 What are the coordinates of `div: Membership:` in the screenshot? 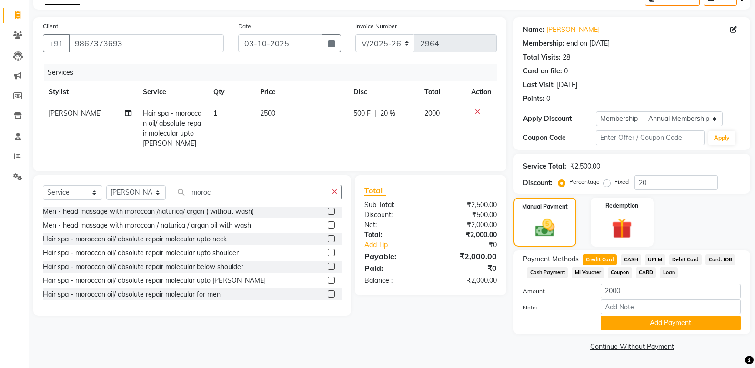 It's located at (543, 43).